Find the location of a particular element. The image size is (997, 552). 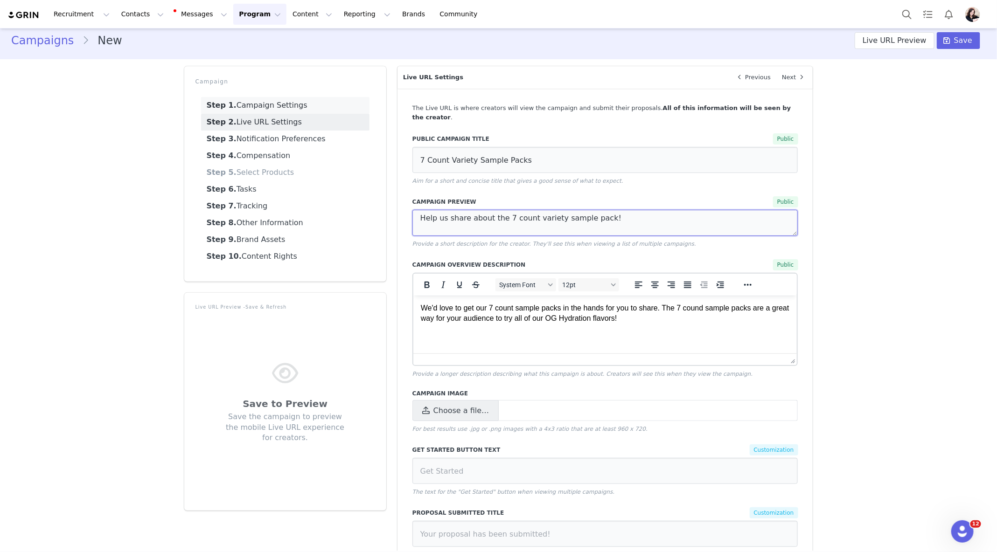

strong: Step 3. is located at coordinates (222, 139).